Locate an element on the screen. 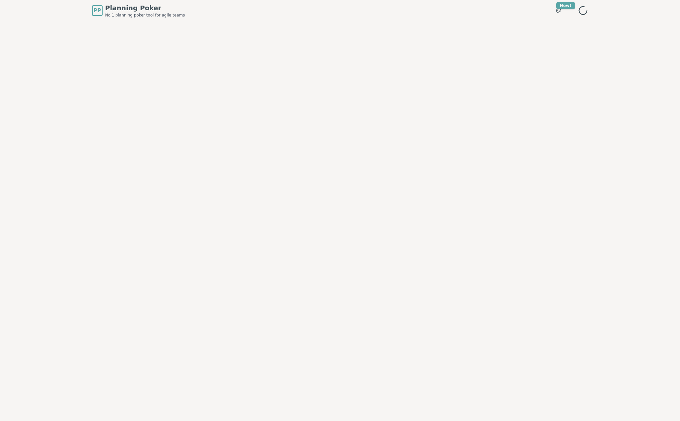  span: PP is located at coordinates (97, 11).